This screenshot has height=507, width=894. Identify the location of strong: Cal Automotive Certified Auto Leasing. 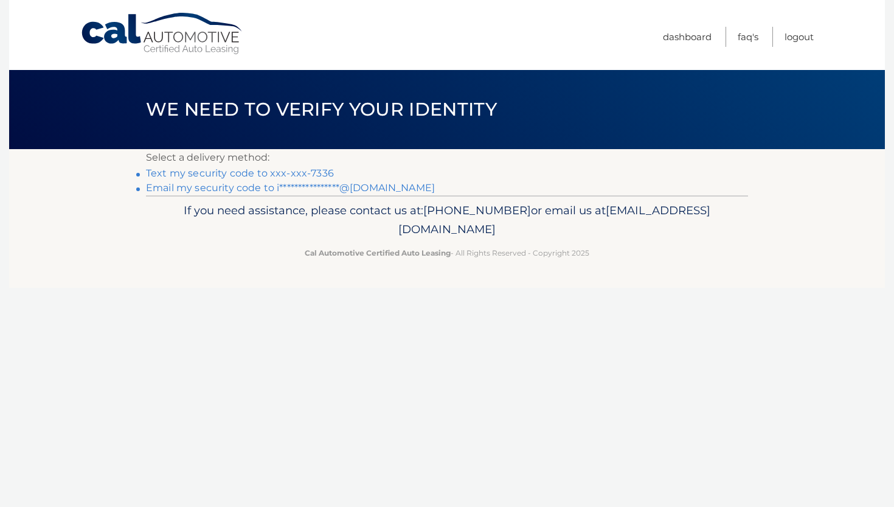
(378, 252).